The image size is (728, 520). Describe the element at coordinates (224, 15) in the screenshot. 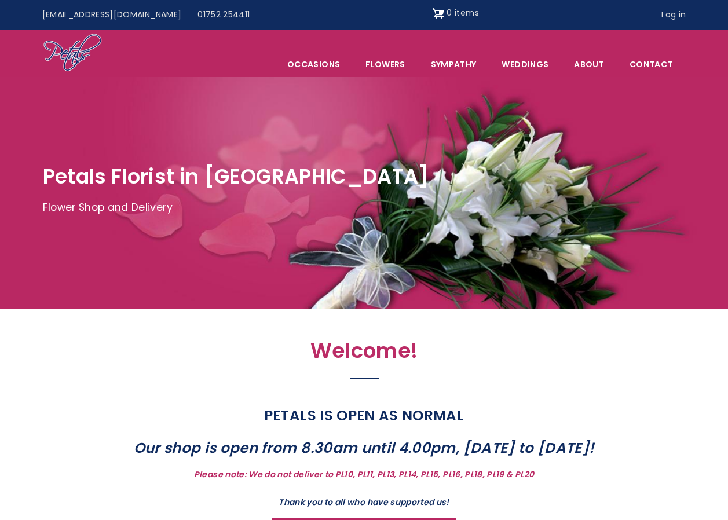

I see `a: 01752 254411` at that location.